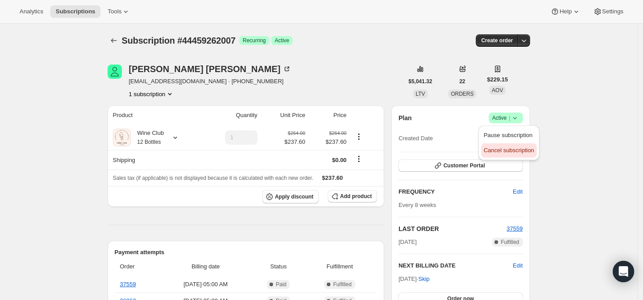  I want to click on span: Subscription #44459262007, so click(179, 40).